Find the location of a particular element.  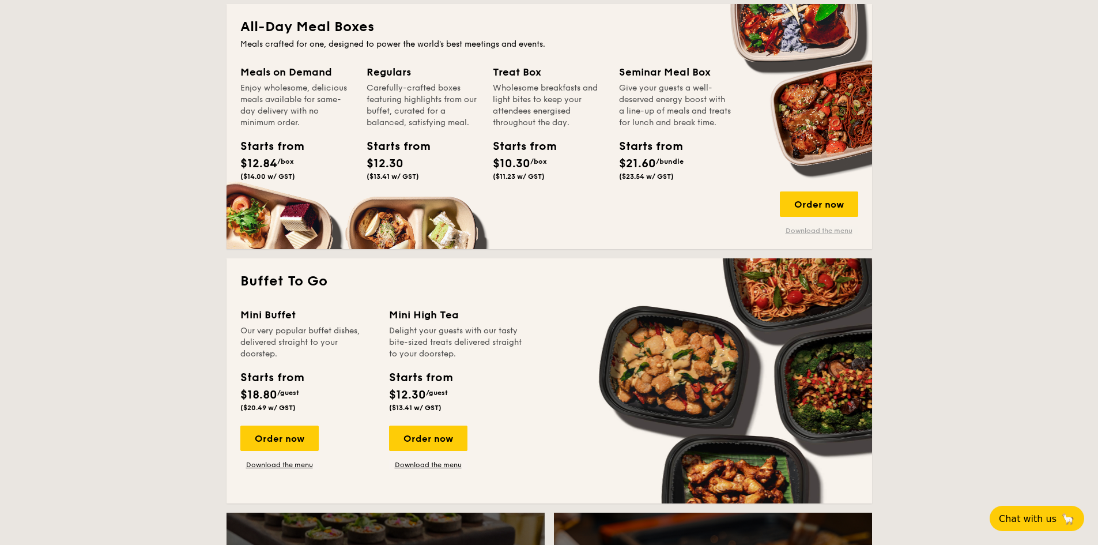

div: Meals crafted for one, designed to power the world's best meetings and events. is located at coordinates (549, 44).